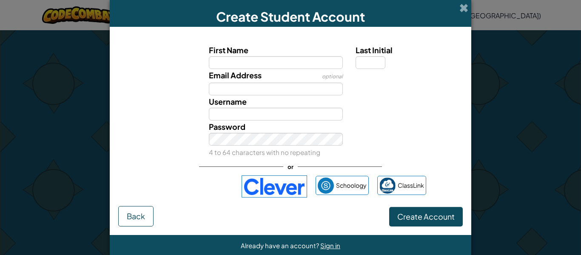  Describe the element at coordinates (136, 216) in the screenshot. I see `span: Back` at that location.